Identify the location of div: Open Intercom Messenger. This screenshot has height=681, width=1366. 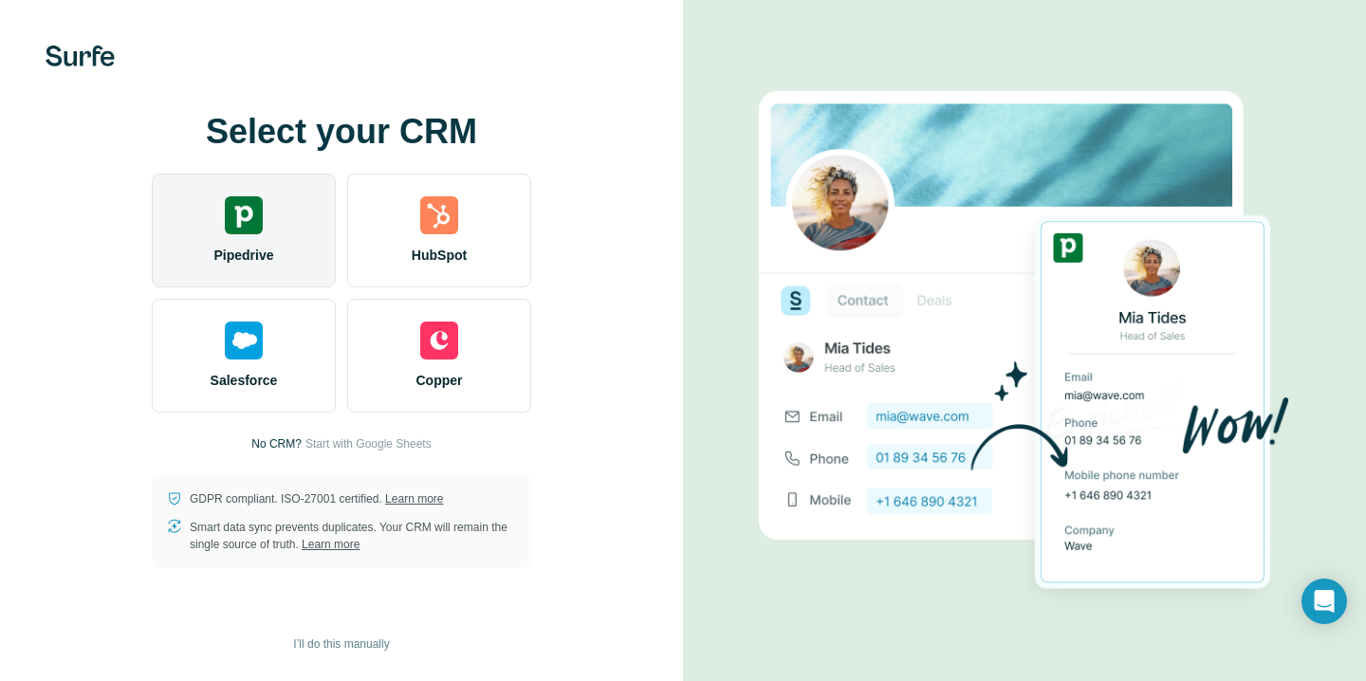
(1324, 601).